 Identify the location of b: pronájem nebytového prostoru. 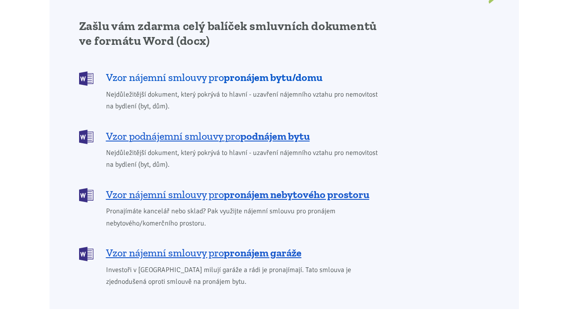
(296, 194).